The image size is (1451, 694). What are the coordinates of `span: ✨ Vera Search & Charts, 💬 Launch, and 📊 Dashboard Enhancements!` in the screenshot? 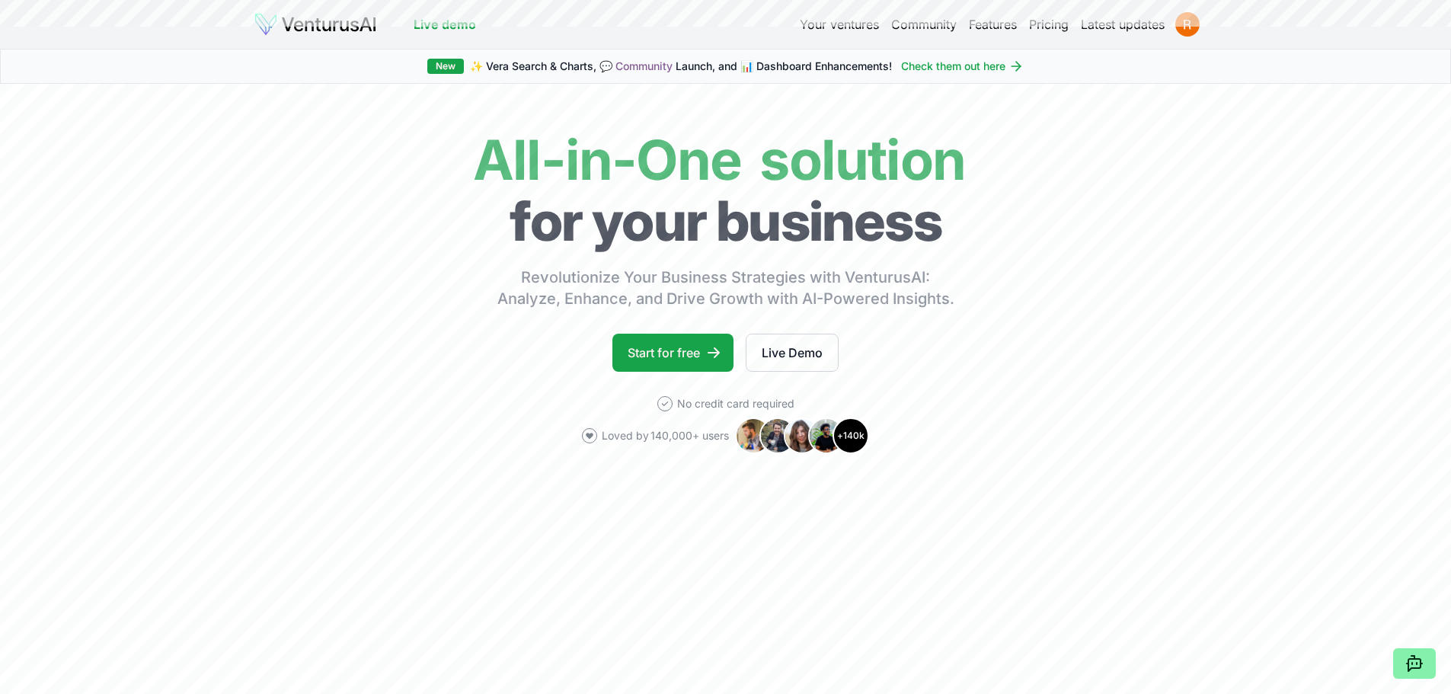 It's located at (681, 66).